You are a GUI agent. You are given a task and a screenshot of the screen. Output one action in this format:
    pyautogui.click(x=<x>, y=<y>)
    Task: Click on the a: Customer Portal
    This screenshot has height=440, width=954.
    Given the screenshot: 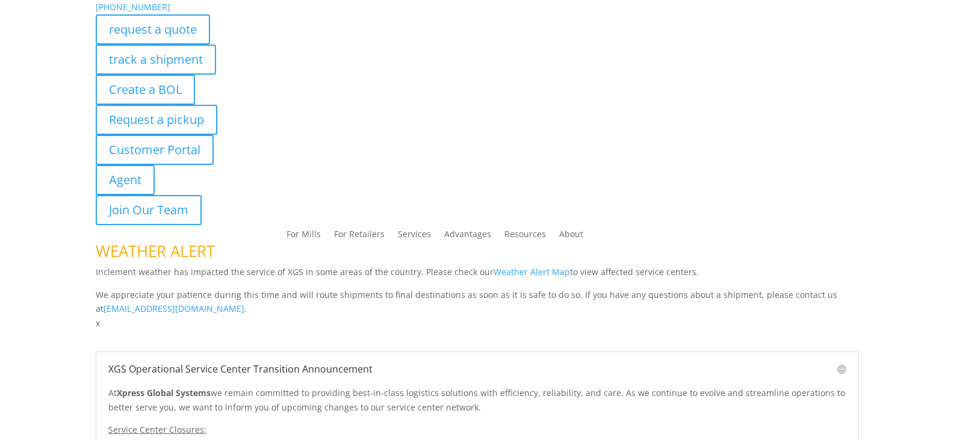 What is the action you would take?
    pyautogui.click(x=155, y=150)
    